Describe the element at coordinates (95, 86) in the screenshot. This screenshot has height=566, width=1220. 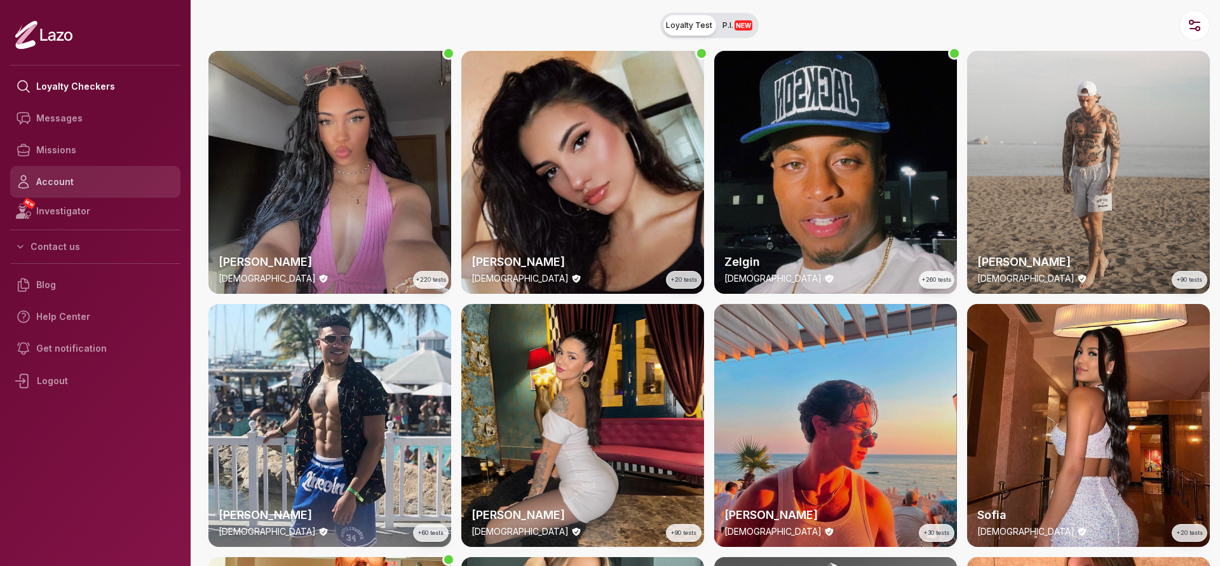
I see `a: Loyalty Checkers` at that location.